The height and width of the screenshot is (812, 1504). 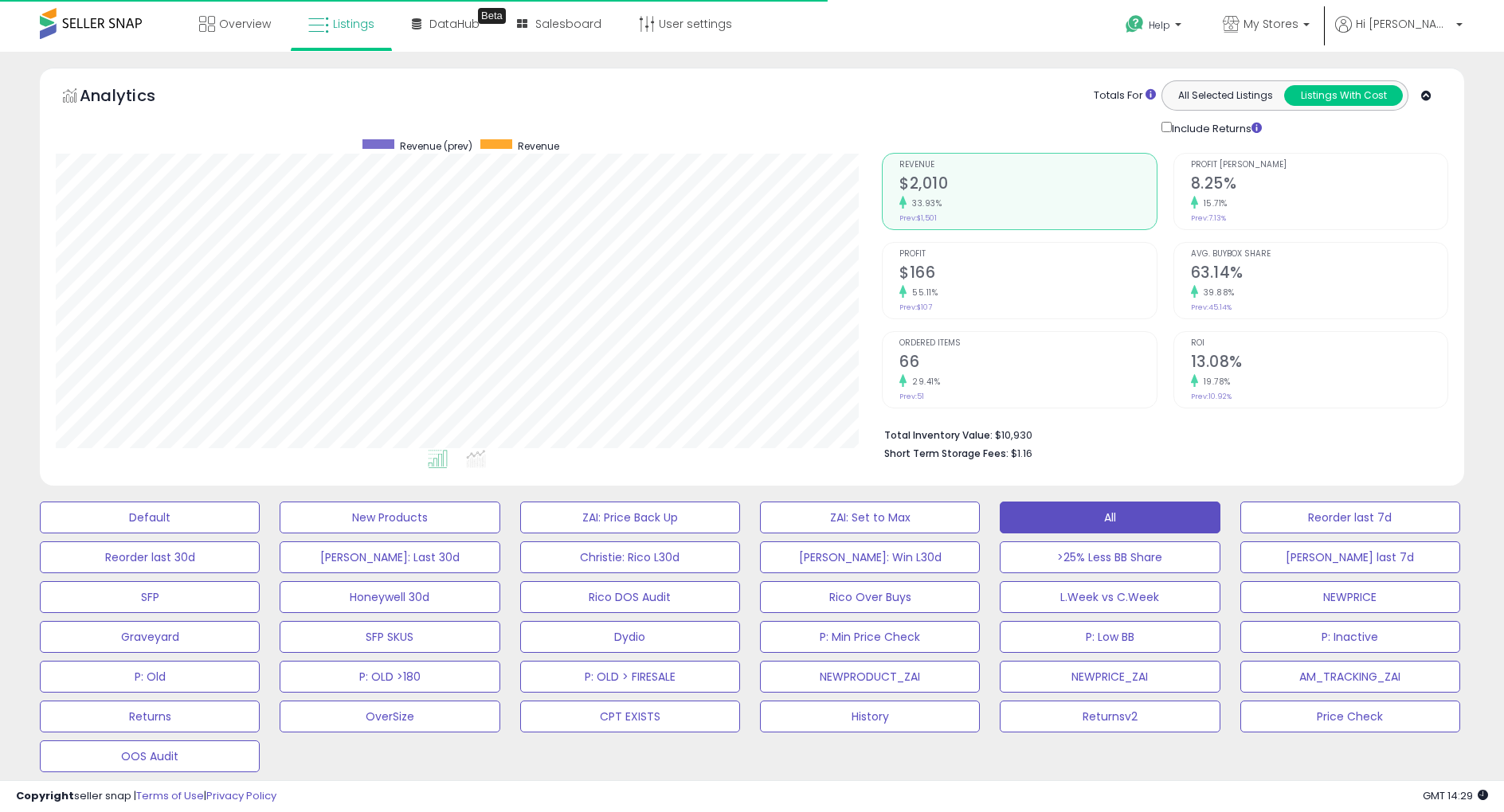 What do you see at coordinates (1028, 185) in the screenshot?
I see `h2: $2,010` at bounding box center [1028, 185].